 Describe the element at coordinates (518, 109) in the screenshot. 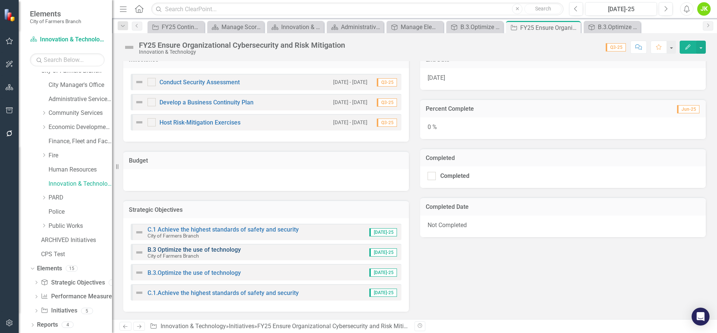

I see `h3: Percent Complete` at that location.